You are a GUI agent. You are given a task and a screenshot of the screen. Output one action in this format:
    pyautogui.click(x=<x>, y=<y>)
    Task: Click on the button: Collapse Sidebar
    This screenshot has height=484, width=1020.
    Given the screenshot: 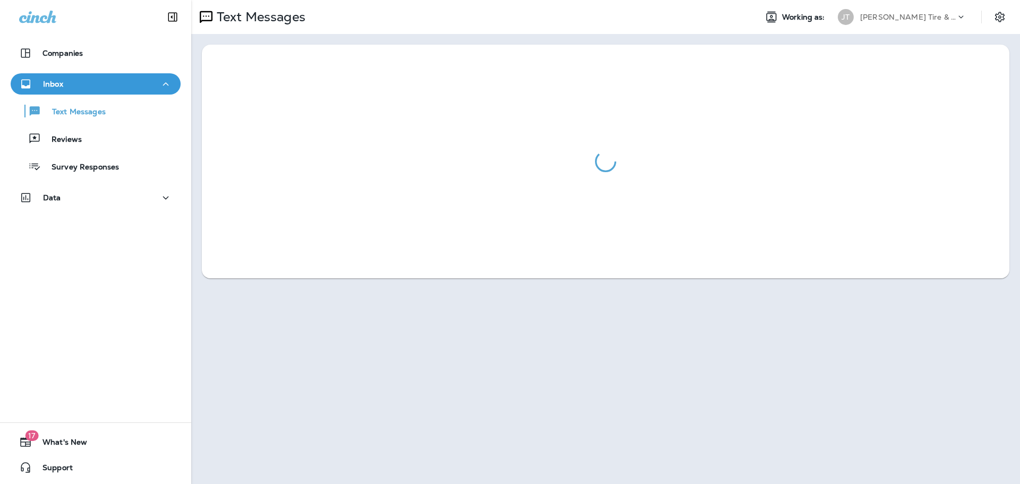 What is the action you would take?
    pyautogui.click(x=173, y=17)
    